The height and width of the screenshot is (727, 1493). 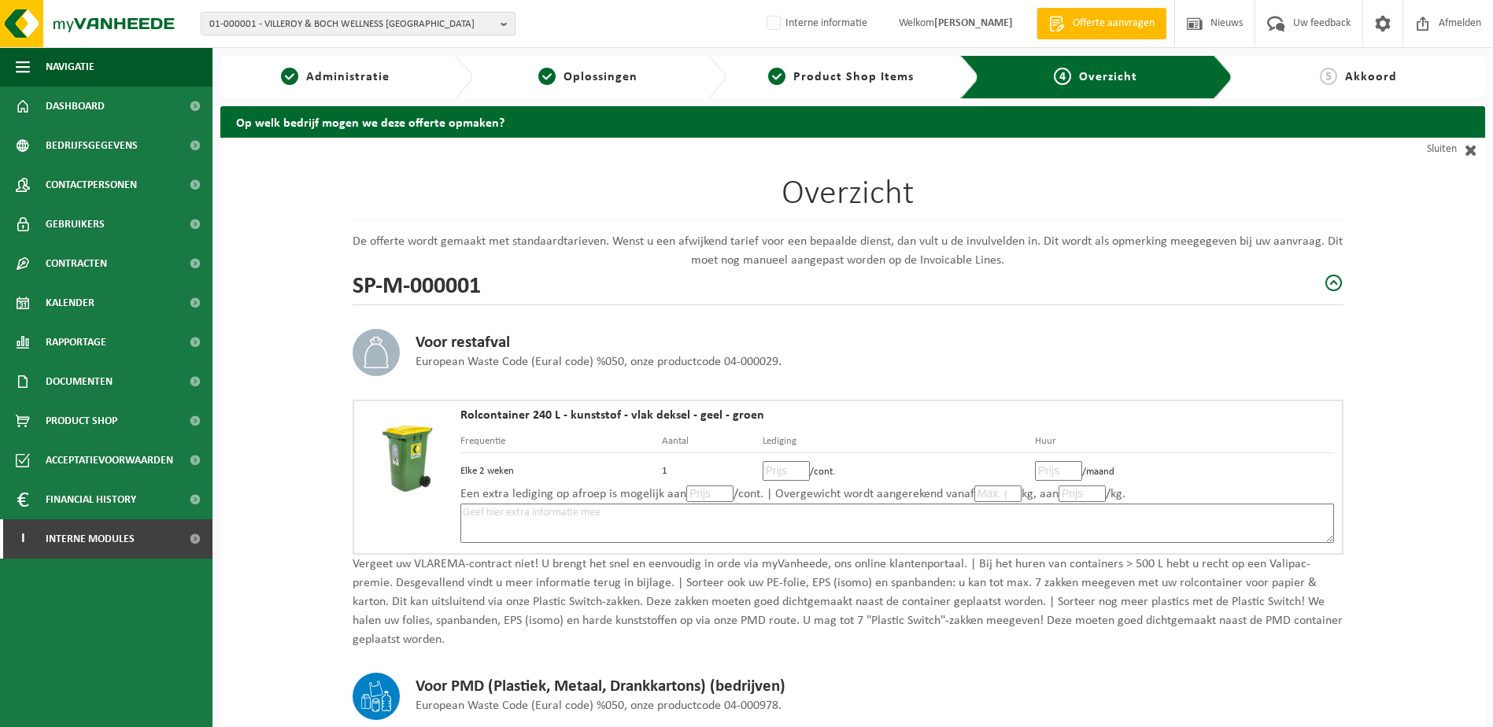 What do you see at coordinates (841, 77) in the screenshot?
I see `a: 3Product Shop Items` at bounding box center [841, 77].